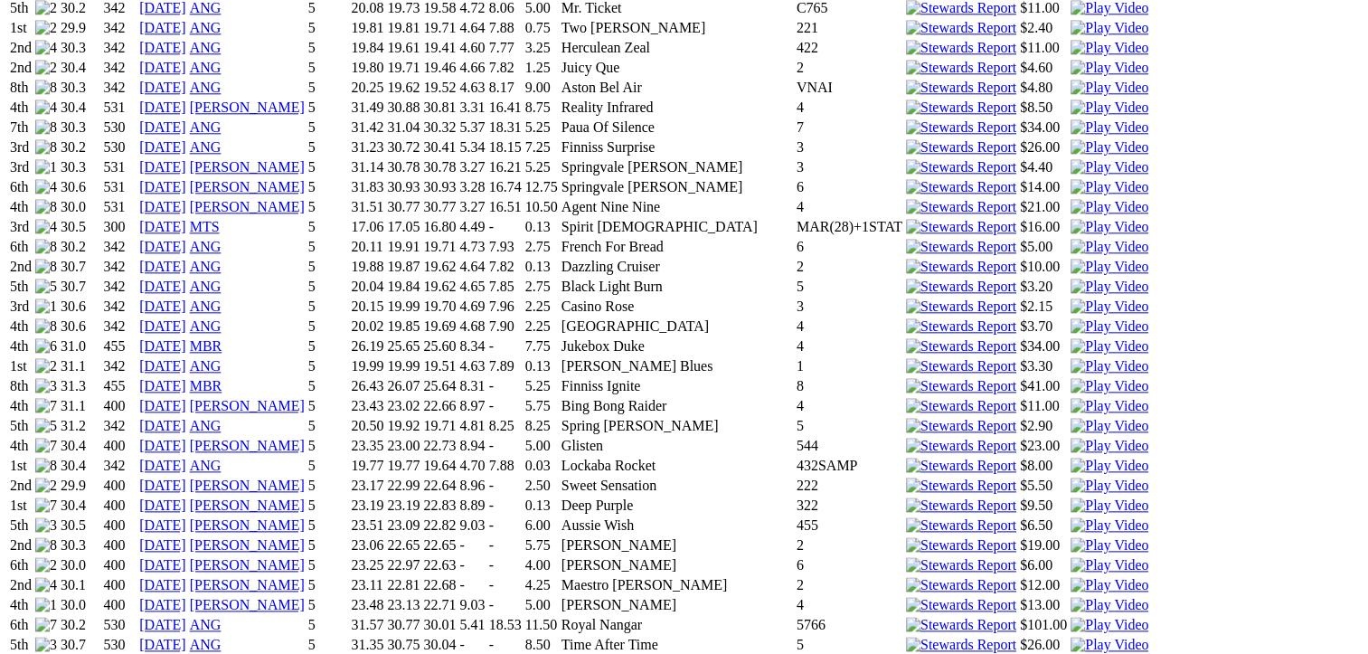 This screenshot has width=1368, height=654. Describe the element at coordinates (403, 108) in the screenshot. I see `td: 30.88` at that location.